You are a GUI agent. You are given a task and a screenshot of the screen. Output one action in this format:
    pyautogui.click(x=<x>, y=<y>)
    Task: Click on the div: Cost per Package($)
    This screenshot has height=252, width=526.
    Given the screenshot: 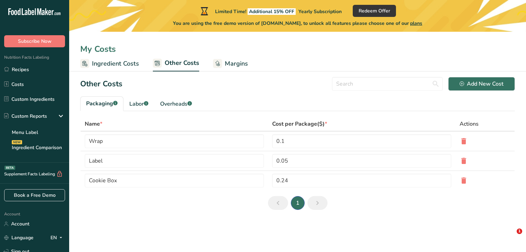 What is the action you would take?
    pyautogui.click(x=300, y=124)
    